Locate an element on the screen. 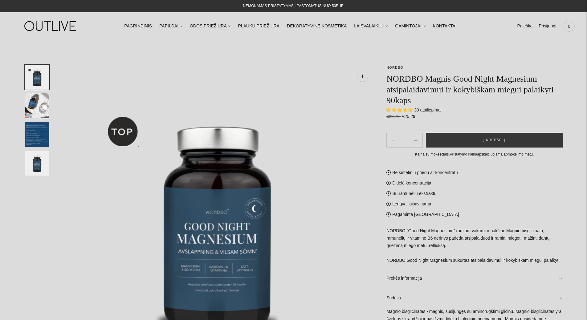  img: OUTLIVE is located at coordinates (51, 26).